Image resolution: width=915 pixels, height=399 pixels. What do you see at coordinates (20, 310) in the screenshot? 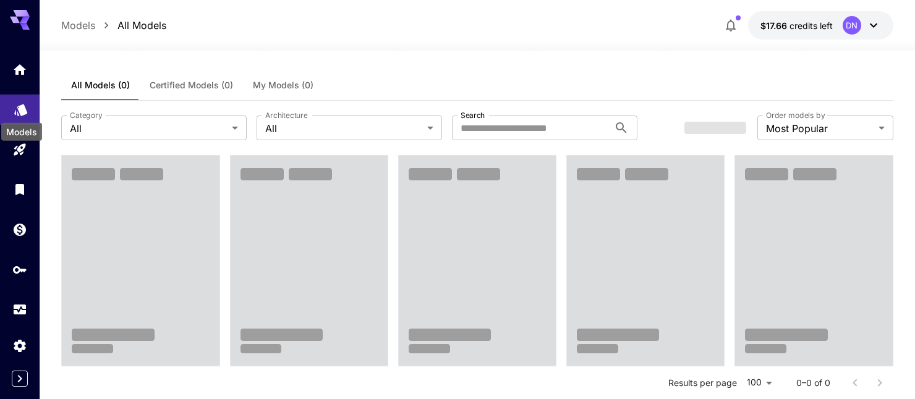
I see `div: Usage` at bounding box center [20, 310].